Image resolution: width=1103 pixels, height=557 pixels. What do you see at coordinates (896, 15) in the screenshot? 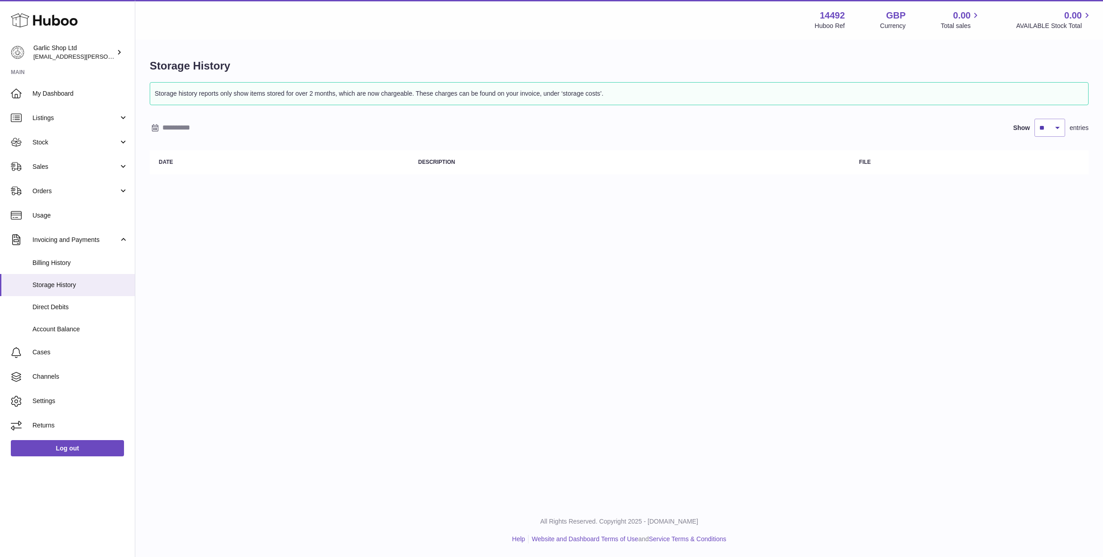
I see `strong: GBP` at bounding box center [896, 15].